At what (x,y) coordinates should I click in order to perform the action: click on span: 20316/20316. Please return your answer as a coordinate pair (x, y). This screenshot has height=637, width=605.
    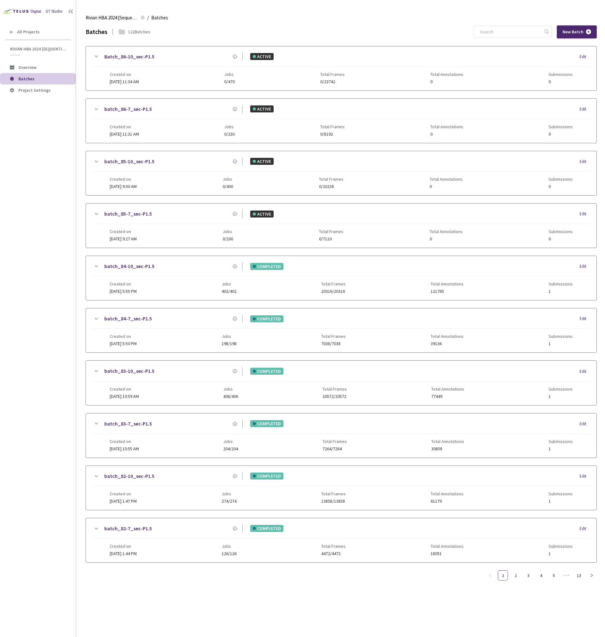
    Looking at the image, I should click on (333, 291).